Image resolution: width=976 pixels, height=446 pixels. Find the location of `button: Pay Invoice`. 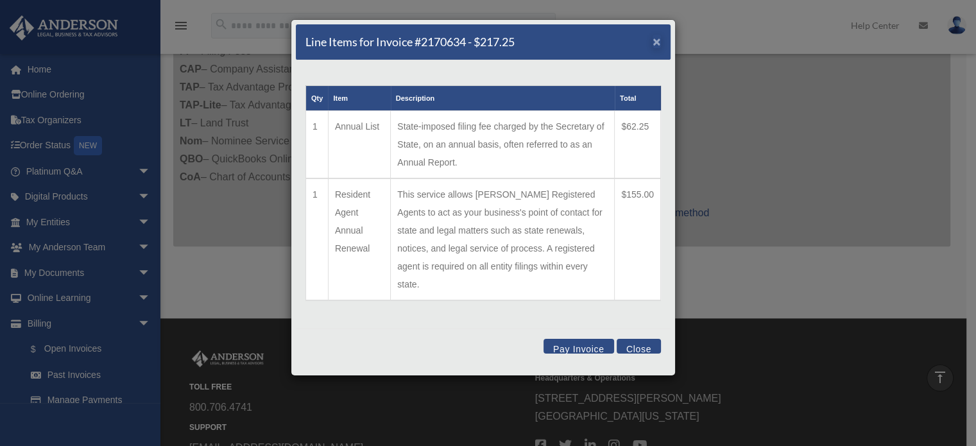

button: Pay Invoice is located at coordinates (579, 346).